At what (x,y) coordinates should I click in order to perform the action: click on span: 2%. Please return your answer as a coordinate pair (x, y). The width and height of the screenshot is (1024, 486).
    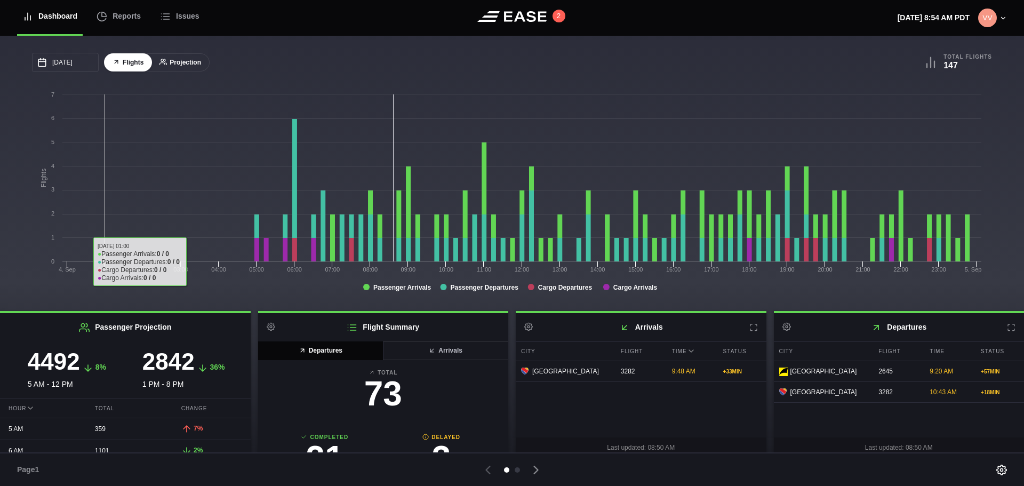
    Looking at the image, I should click on (198, 450).